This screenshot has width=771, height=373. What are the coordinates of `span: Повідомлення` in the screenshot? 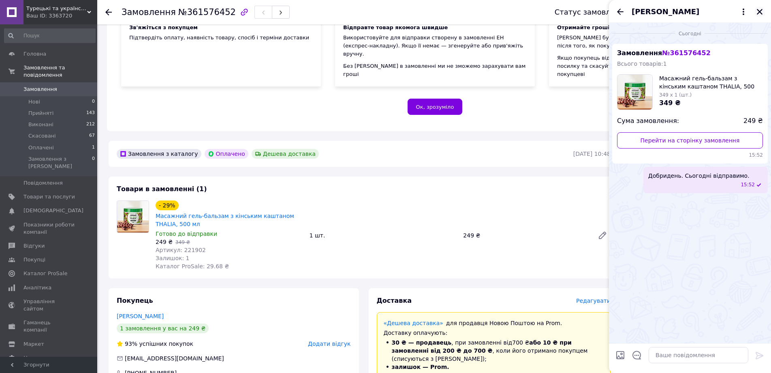 It's located at (43, 183).